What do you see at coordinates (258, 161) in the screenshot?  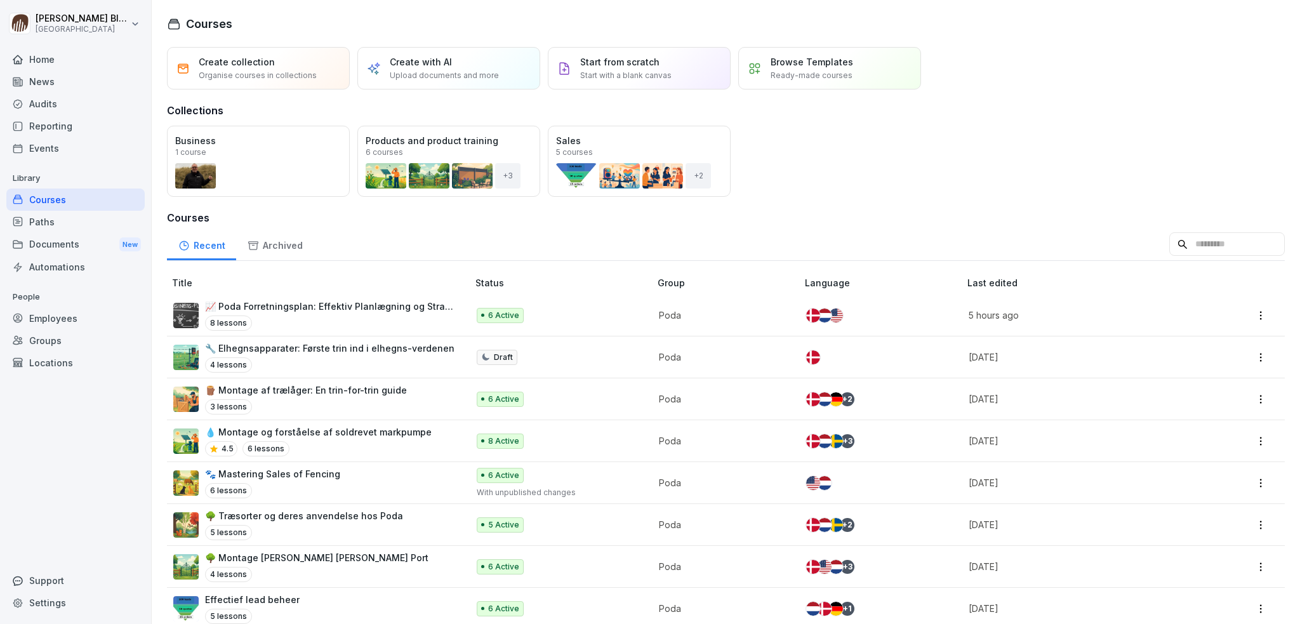 I see `a: Business1 course` at bounding box center [258, 161].